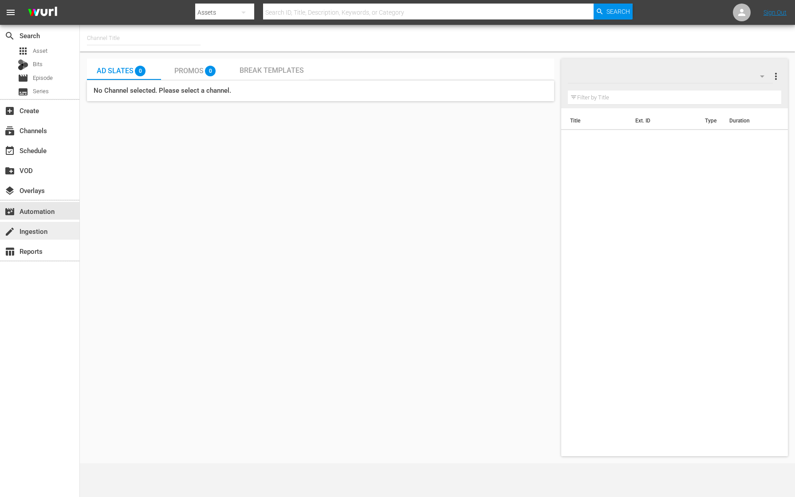 This screenshot has width=795, height=497. What do you see at coordinates (43, 12) in the screenshot?
I see `img: ans4CAIJ8jUAAAAAAAAAAAAAAAAAAAAAAAAgQb4GAAAAAAAAAAAAAAAAAAAAAAAAJMjXAAAAAAAAAAAAAAAAAAAAAAAAgAT5G...` at bounding box center [43, 12].